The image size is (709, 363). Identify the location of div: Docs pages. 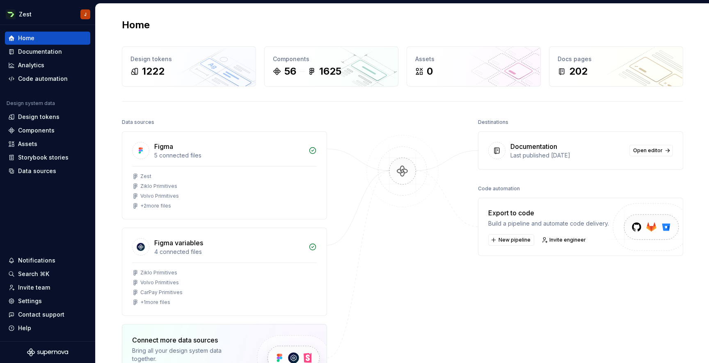
(616, 59).